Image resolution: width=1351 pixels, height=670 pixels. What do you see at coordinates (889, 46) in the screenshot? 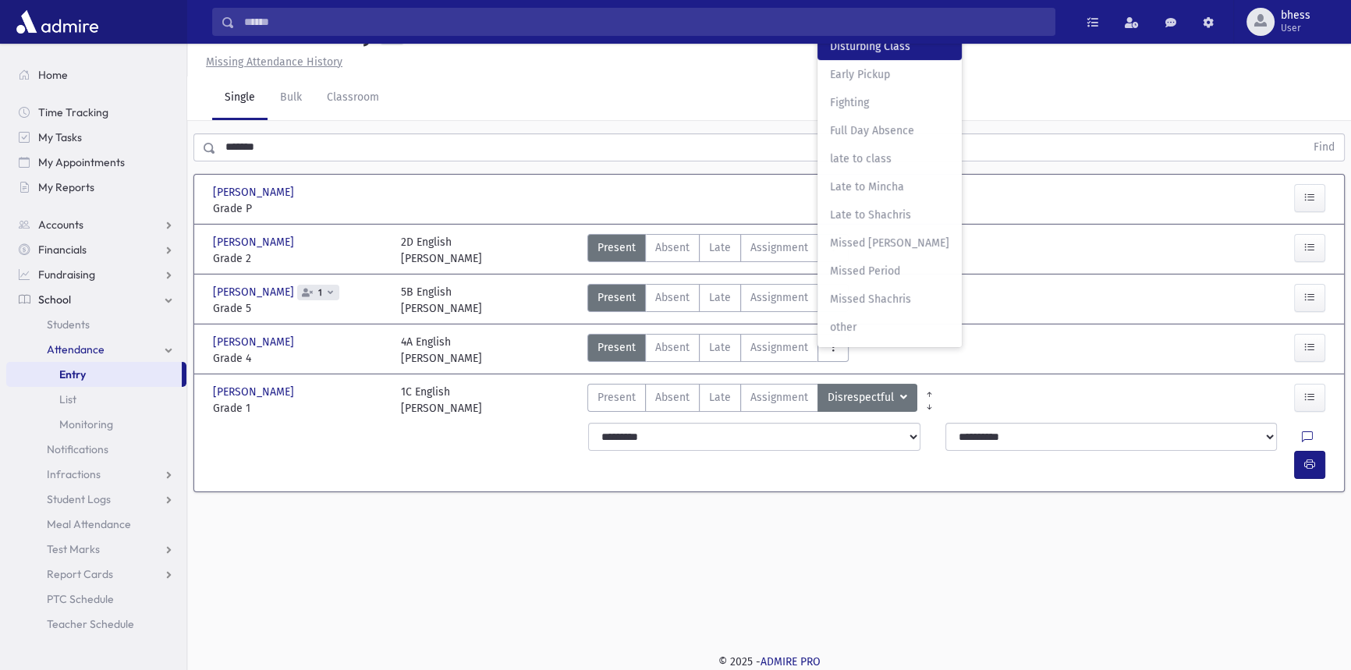
I see `span: Disturbing Class` at bounding box center [889, 46].